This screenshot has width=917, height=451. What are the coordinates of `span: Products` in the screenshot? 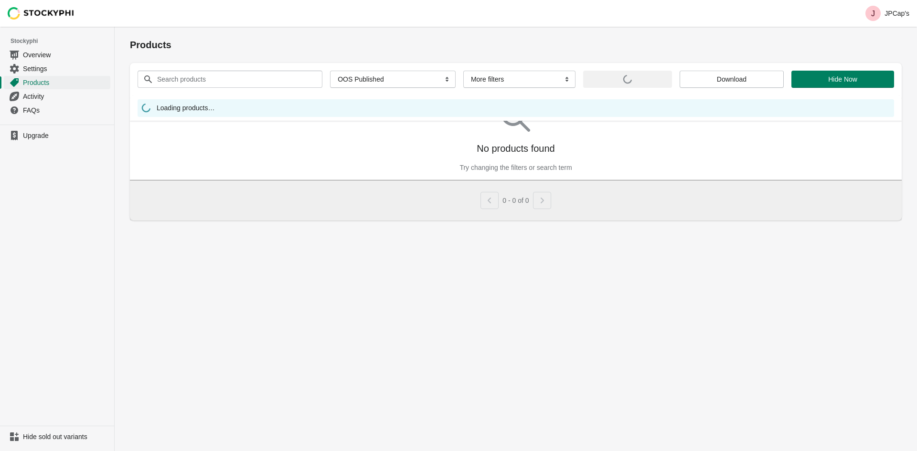 It's located at (65, 83).